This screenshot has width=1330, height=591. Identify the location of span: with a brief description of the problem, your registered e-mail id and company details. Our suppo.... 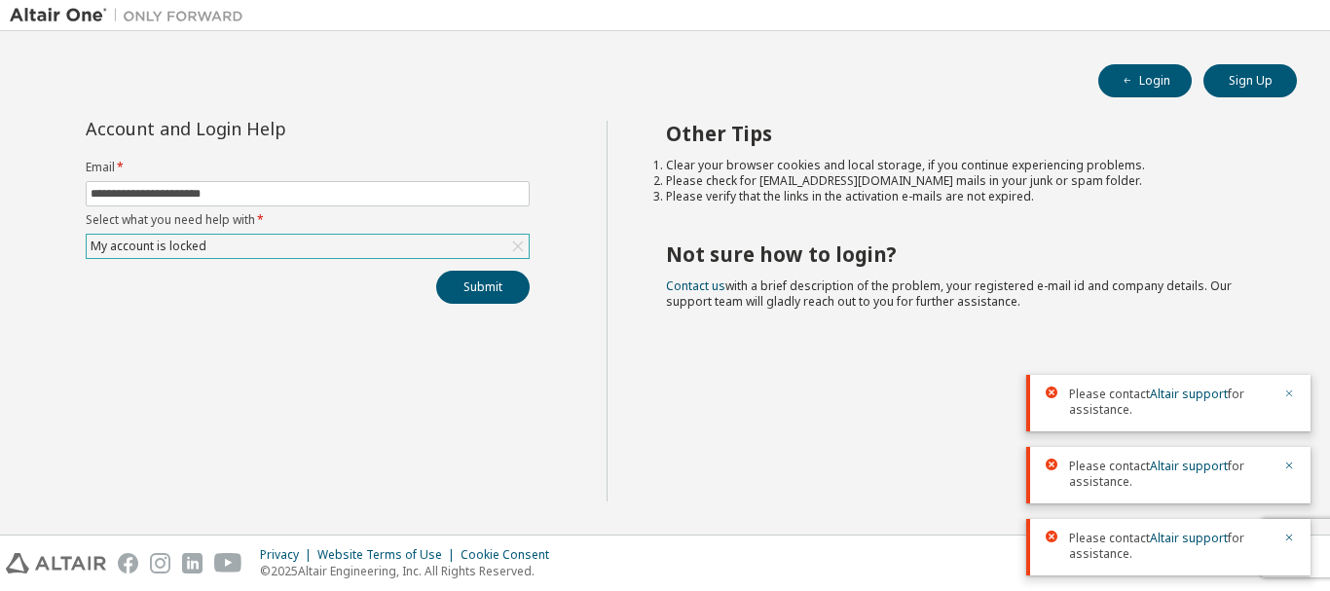
(948, 293).